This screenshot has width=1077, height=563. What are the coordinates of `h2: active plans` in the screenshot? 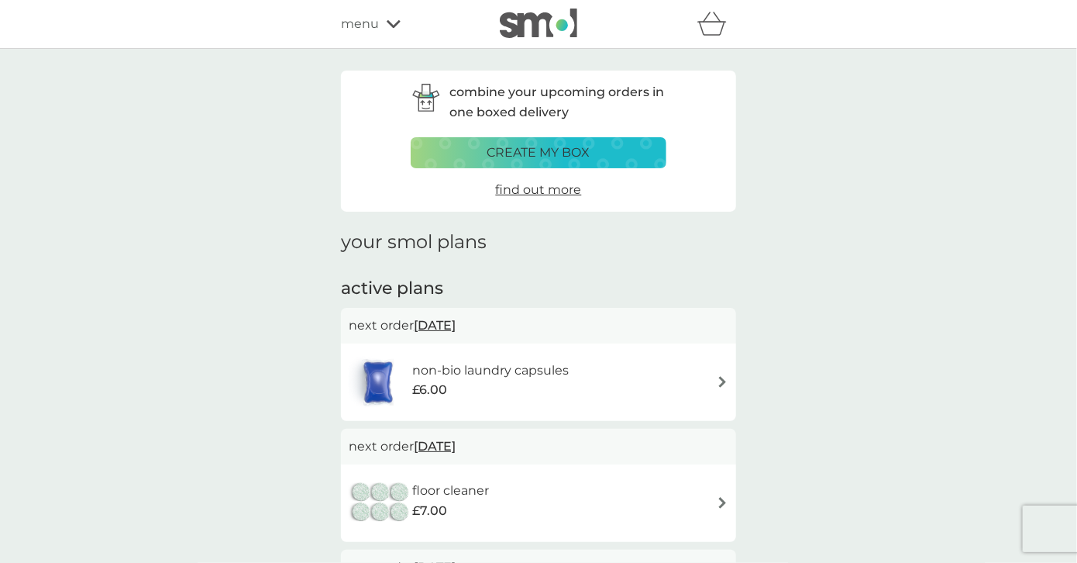 It's located at (539, 288).